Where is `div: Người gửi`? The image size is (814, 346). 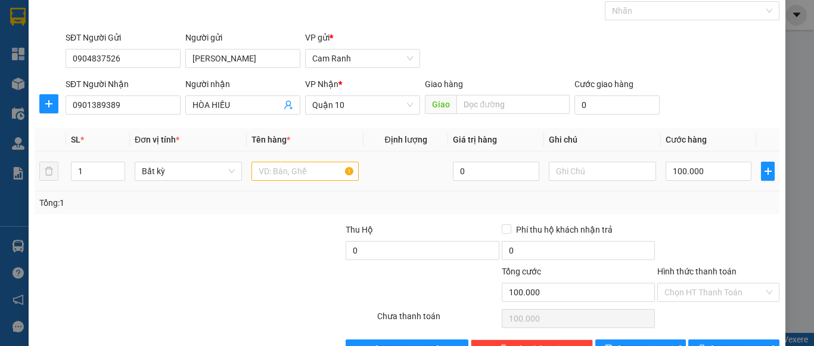 div: Người gửi is located at coordinates (243, 38).